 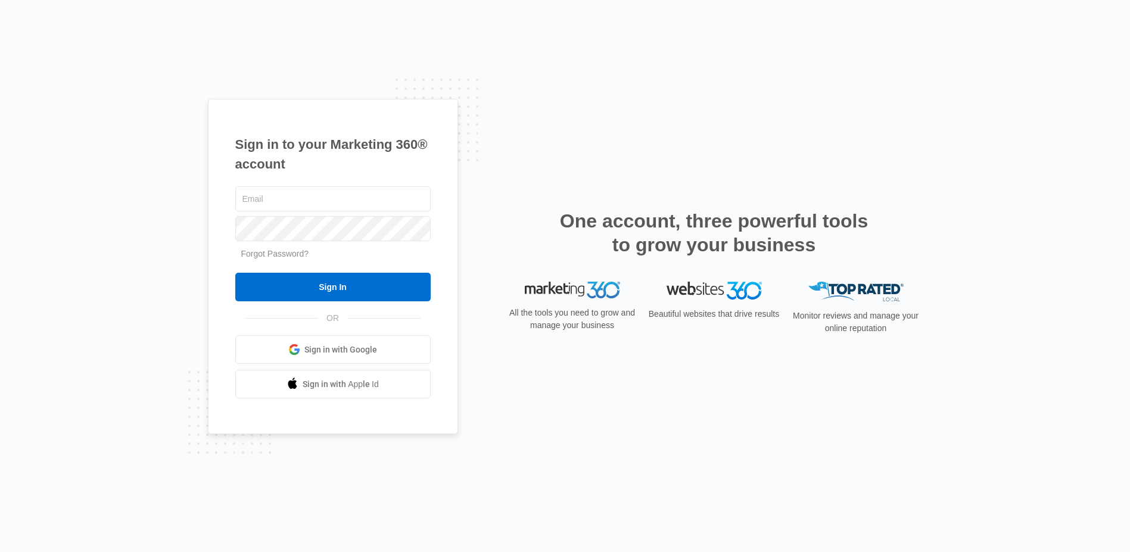 I want to click on a: Sign in with Google, so click(x=333, y=350).